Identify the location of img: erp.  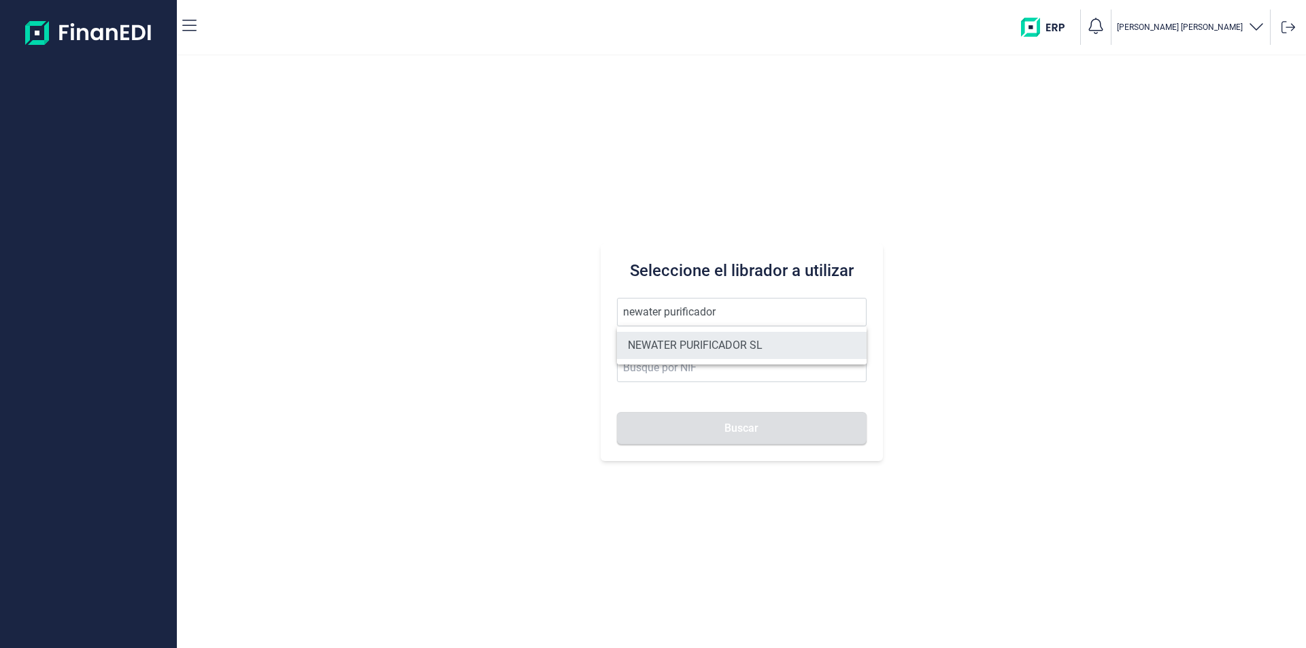
(1048, 27).